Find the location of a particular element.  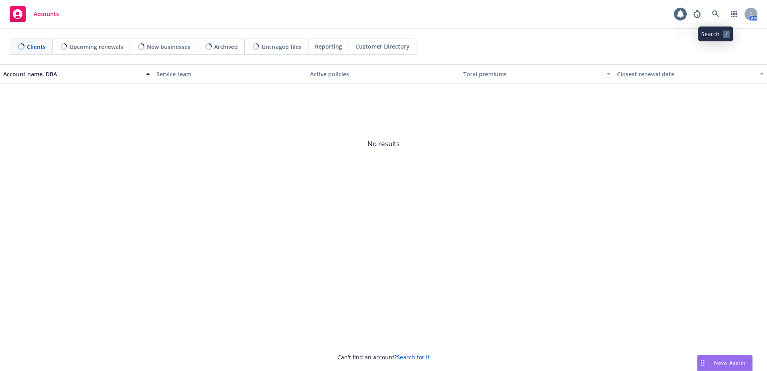

div: Drag to move is located at coordinates (702, 362).